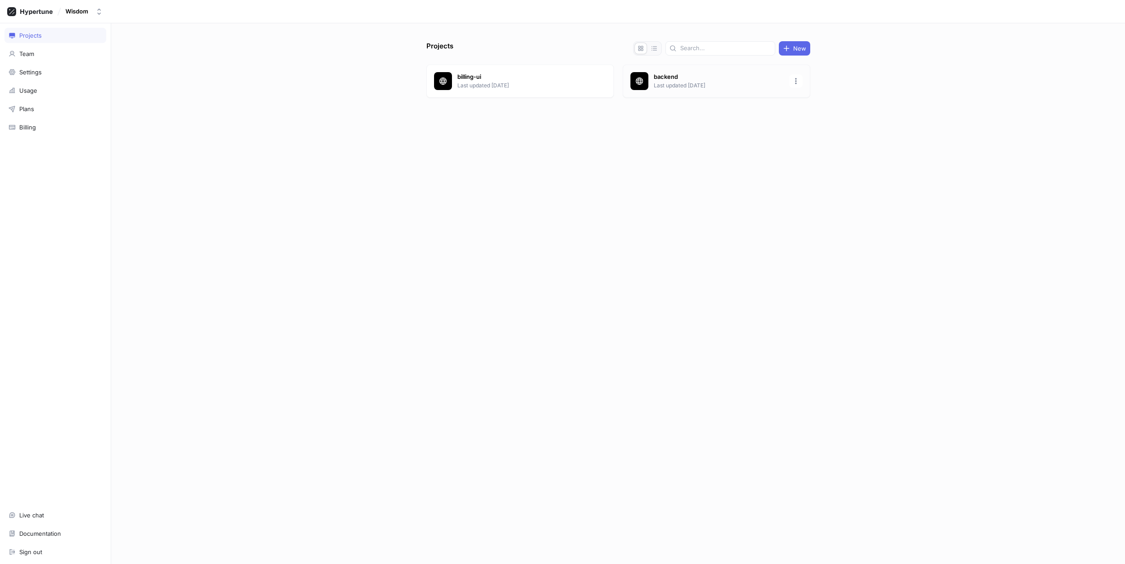  Describe the element at coordinates (55, 72) in the screenshot. I see `a: Settings` at that location.